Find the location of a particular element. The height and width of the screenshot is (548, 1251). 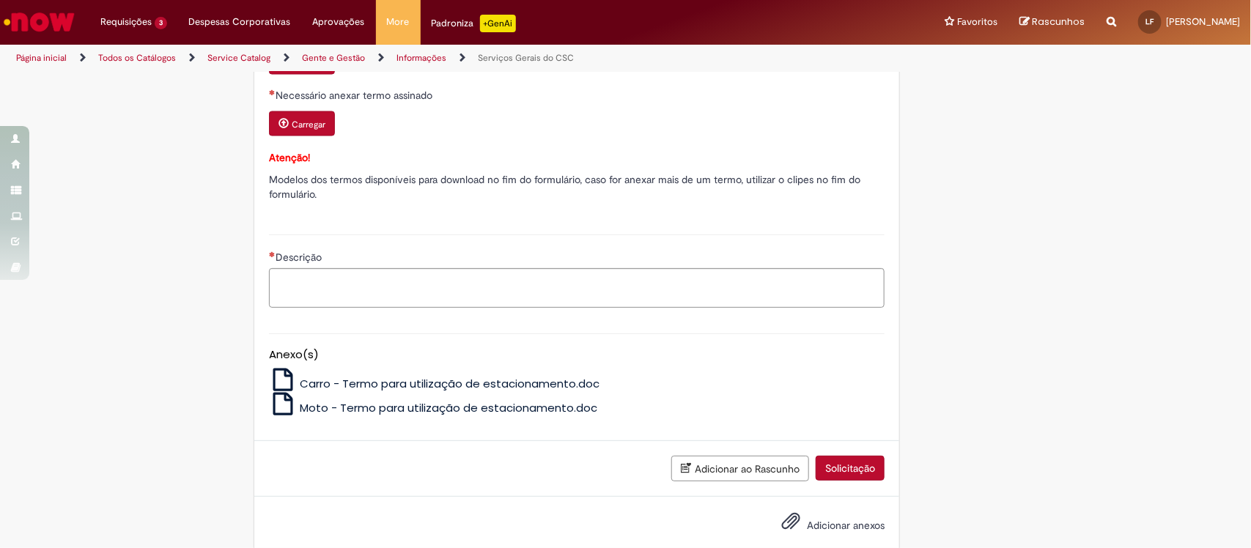

p: +GenAi is located at coordinates (498, 23).